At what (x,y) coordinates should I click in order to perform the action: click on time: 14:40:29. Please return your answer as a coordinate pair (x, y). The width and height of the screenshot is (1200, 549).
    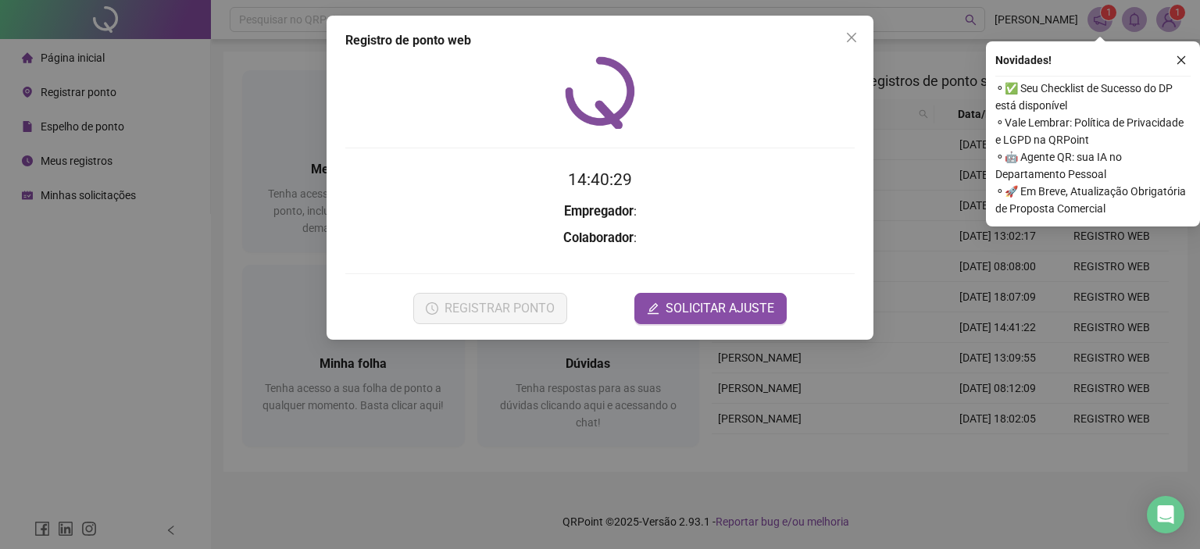
    Looking at the image, I should click on (600, 180).